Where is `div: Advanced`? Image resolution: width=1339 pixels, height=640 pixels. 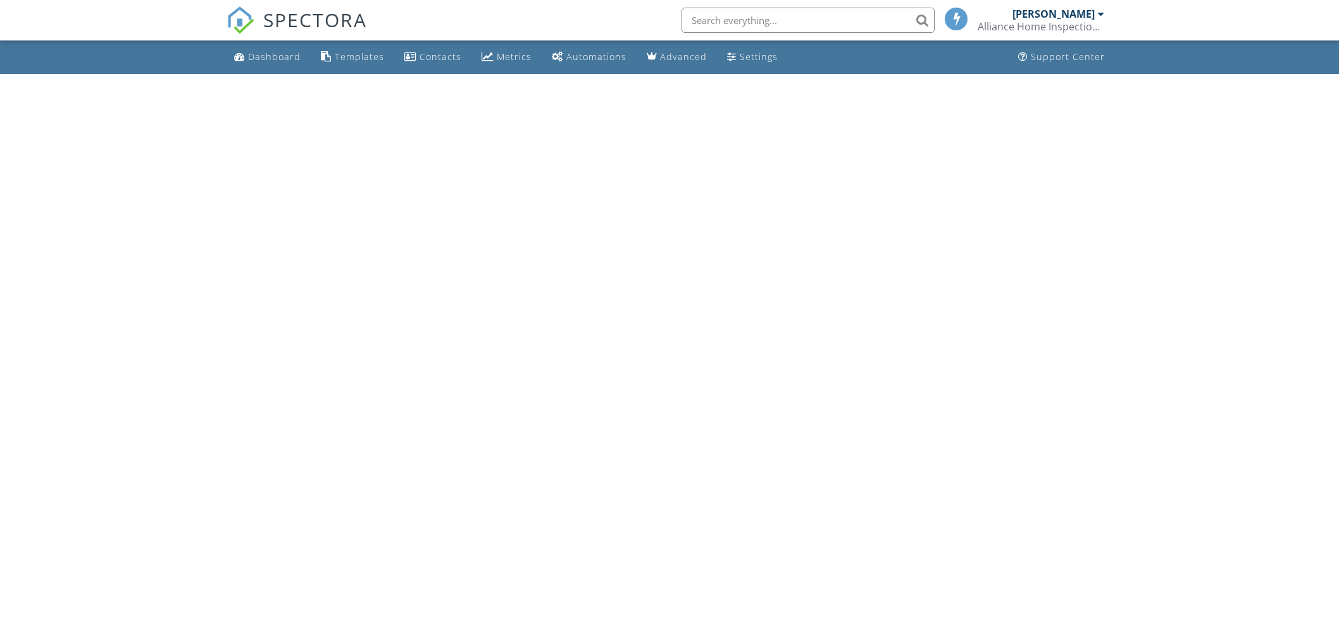 div: Advanced is located at coordinates (683, 56).